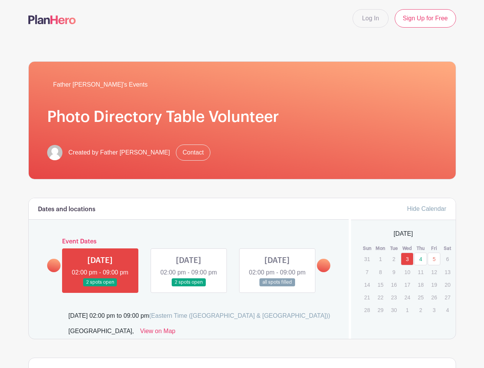 This screenshot has height=368, width=484. I want to click on p: 16, so click(394, 285).